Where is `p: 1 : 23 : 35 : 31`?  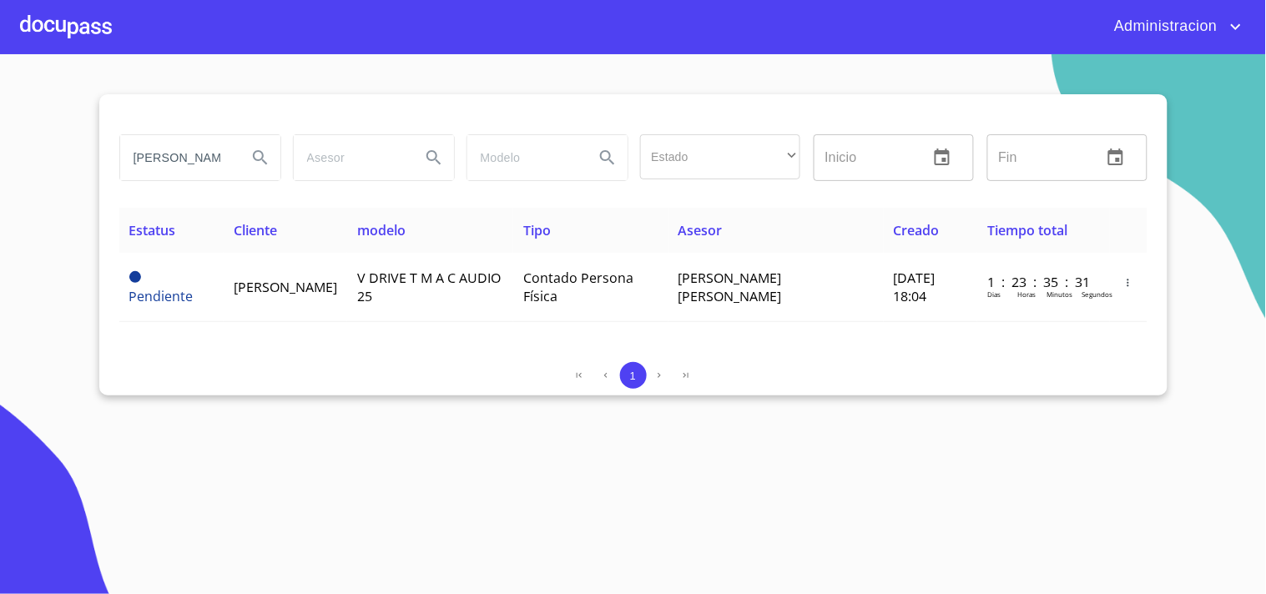 p: 1 : 23 : 35 : 31 is located at coordinates (1043, 282).